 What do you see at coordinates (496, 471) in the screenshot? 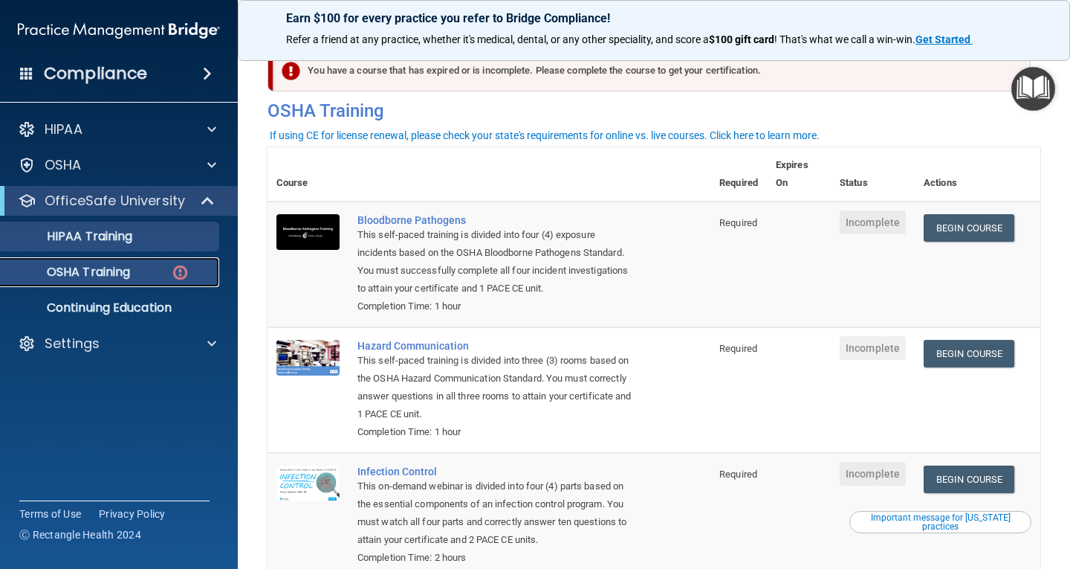
I see `a: Infection Control` at bounding box center [496, 471].